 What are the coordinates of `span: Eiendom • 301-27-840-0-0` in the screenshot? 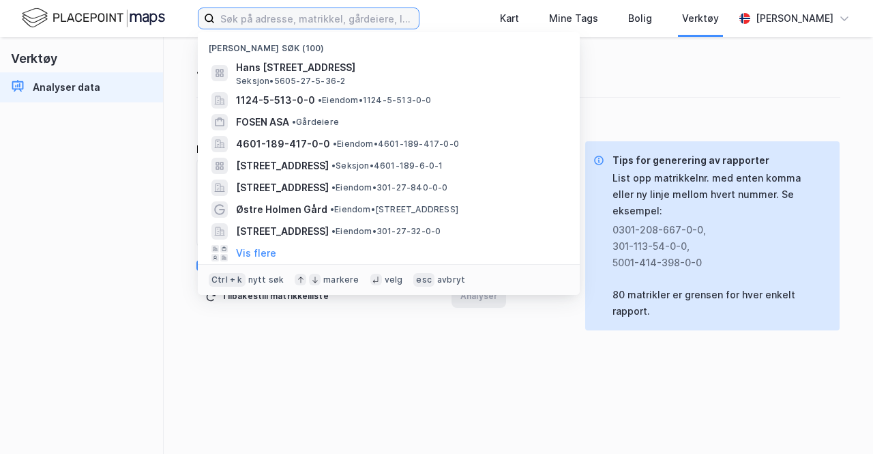 It's located at (390, 188).